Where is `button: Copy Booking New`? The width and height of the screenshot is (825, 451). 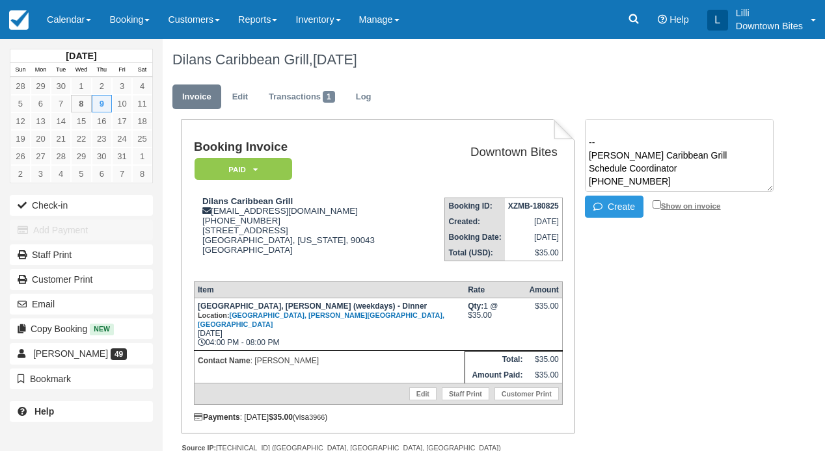 button: Copy Booking New is located at coordinates (81, 329).